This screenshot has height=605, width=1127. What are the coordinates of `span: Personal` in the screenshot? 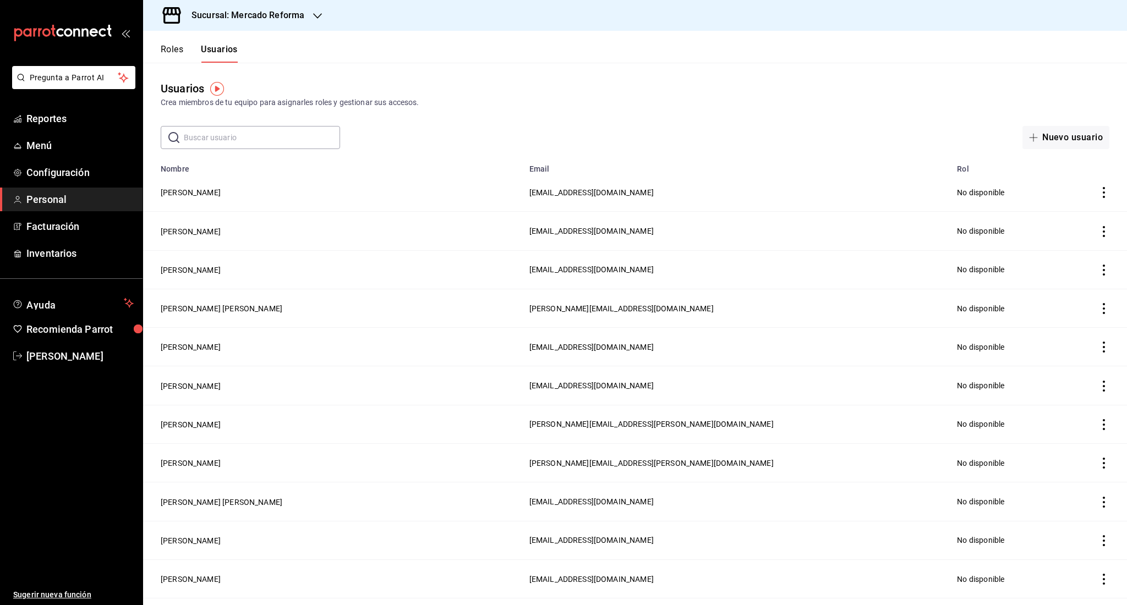 It's located at (80, 199).